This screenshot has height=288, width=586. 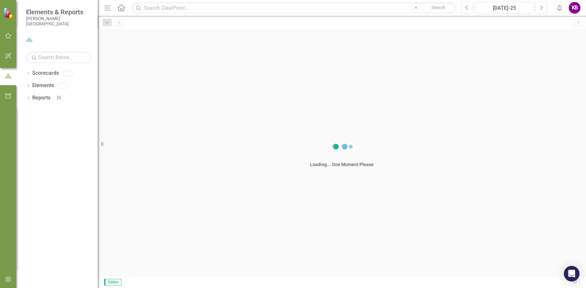 What do you see at coordinates (59, 98) in the screenshot?
I see `div: 26` at bounding box center [59, 98].